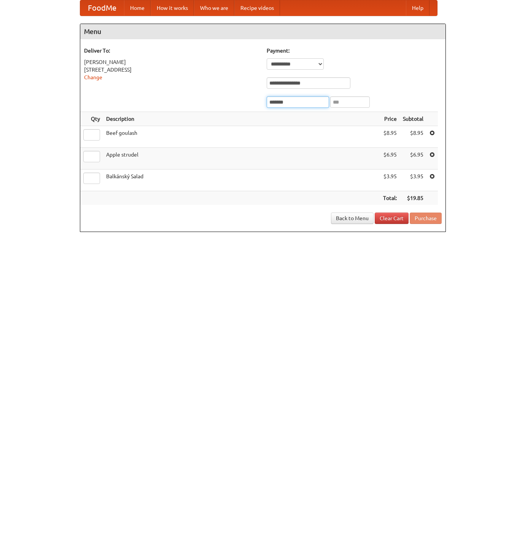 This screenshot has width=517, height=539. I want to click on h4: Menu, so click(263, 32).